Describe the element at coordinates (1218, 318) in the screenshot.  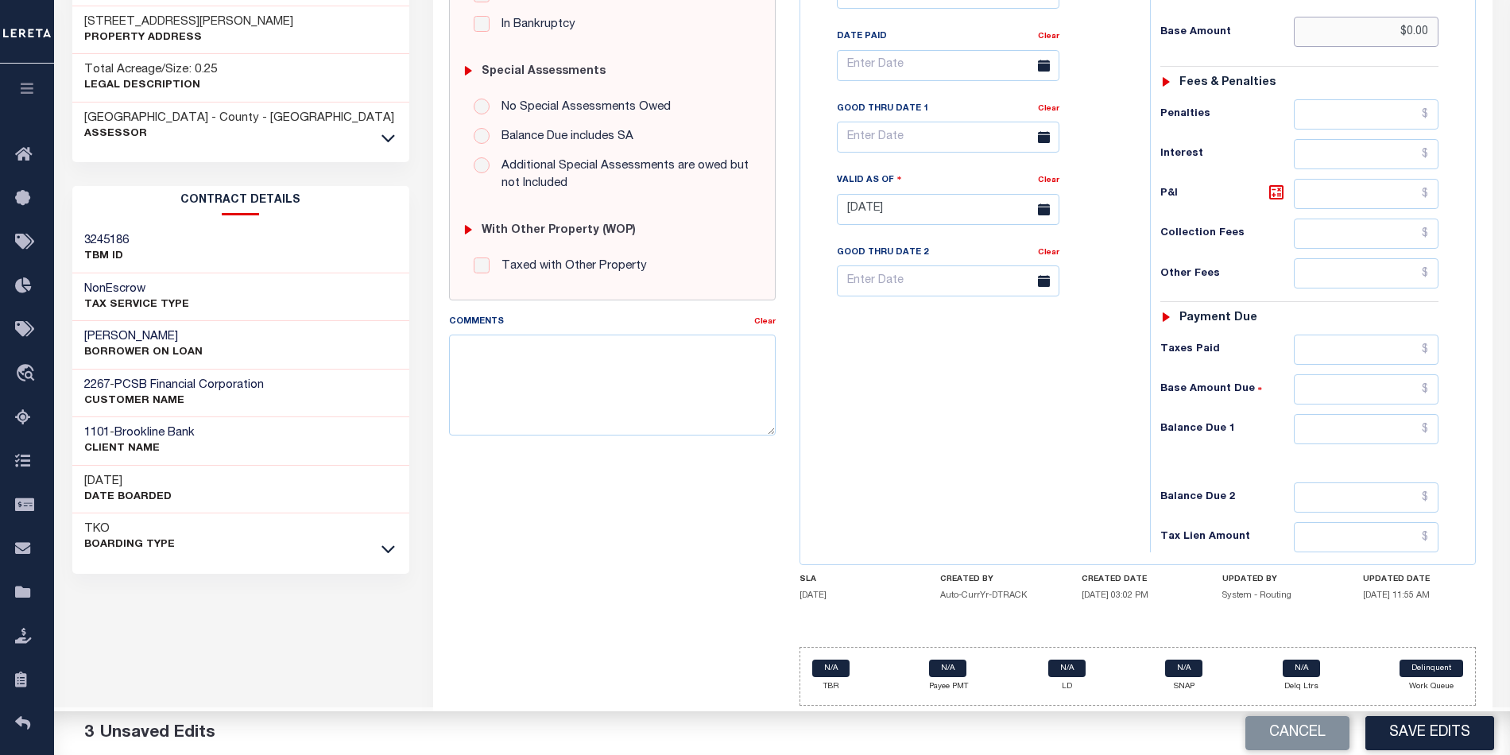
I see `h6: Payment due` at that location.